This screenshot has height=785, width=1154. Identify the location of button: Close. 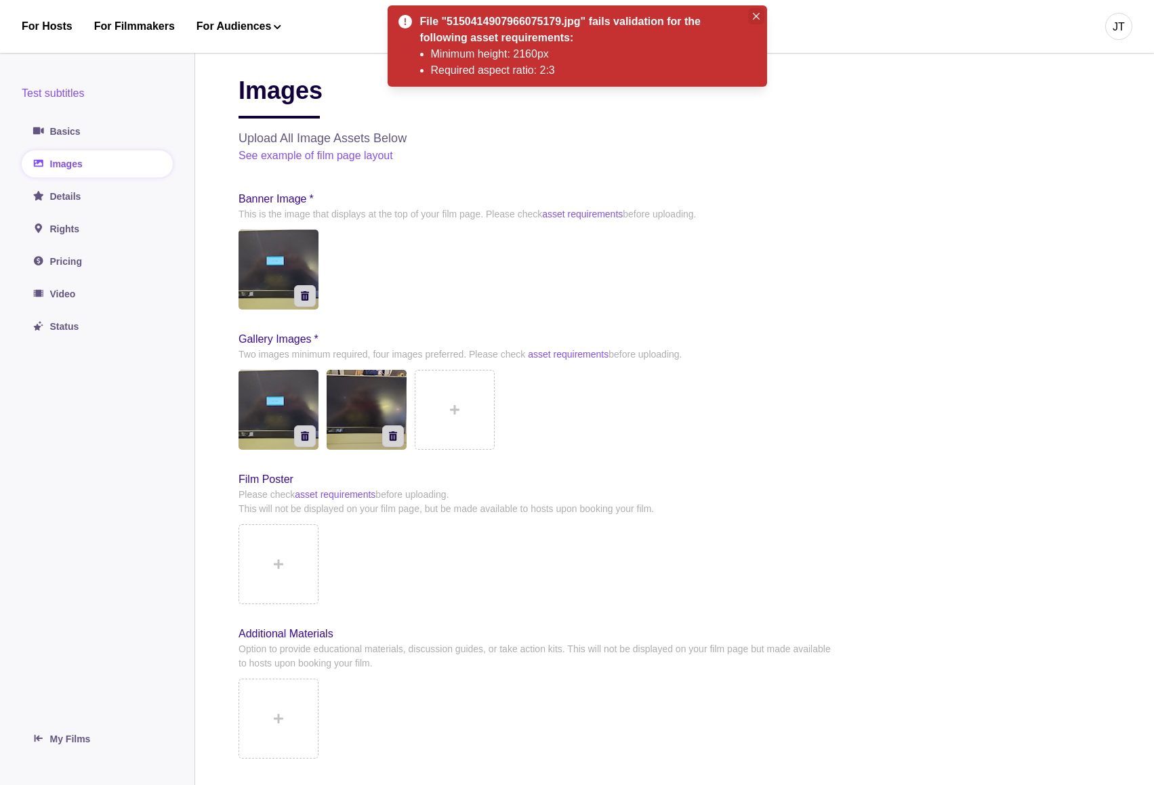
(756, 16).